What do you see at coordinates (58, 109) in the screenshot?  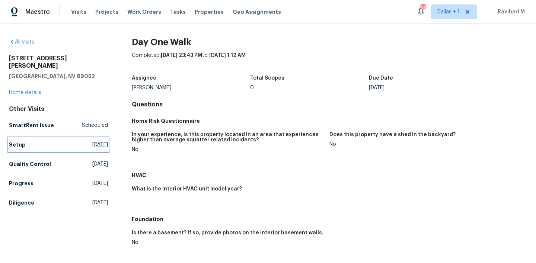 I see `div: Other Visits` at bounding box center [58, 109].